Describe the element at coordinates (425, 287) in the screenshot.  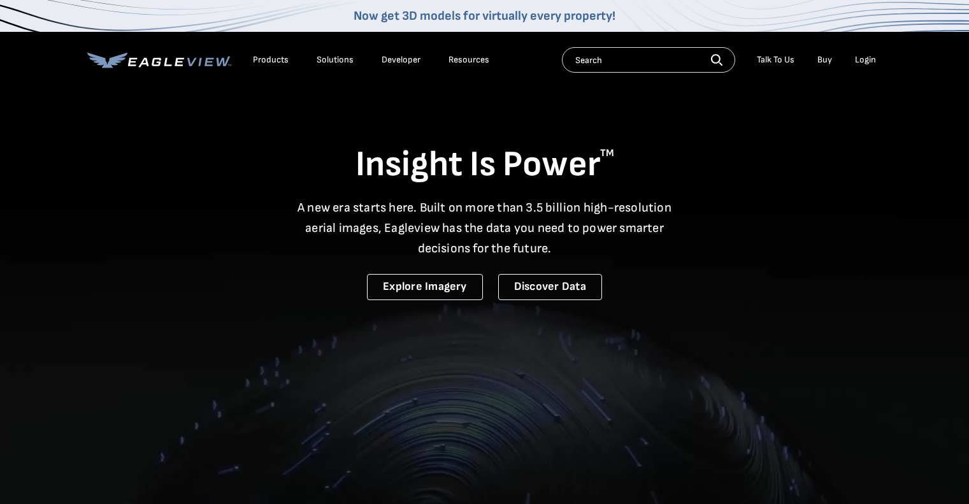
I see `a: Explore Imagery` at that location.